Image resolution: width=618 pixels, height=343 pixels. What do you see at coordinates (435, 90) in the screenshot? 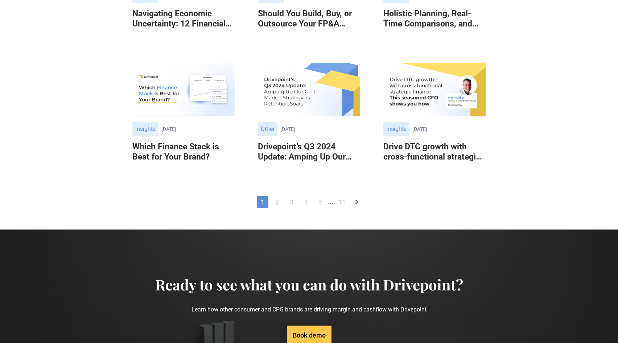
I see `img: Drive DTC growth with cross-functional strategic finance: This seasoned CFO shows you how` at bounding box center [435, 90].